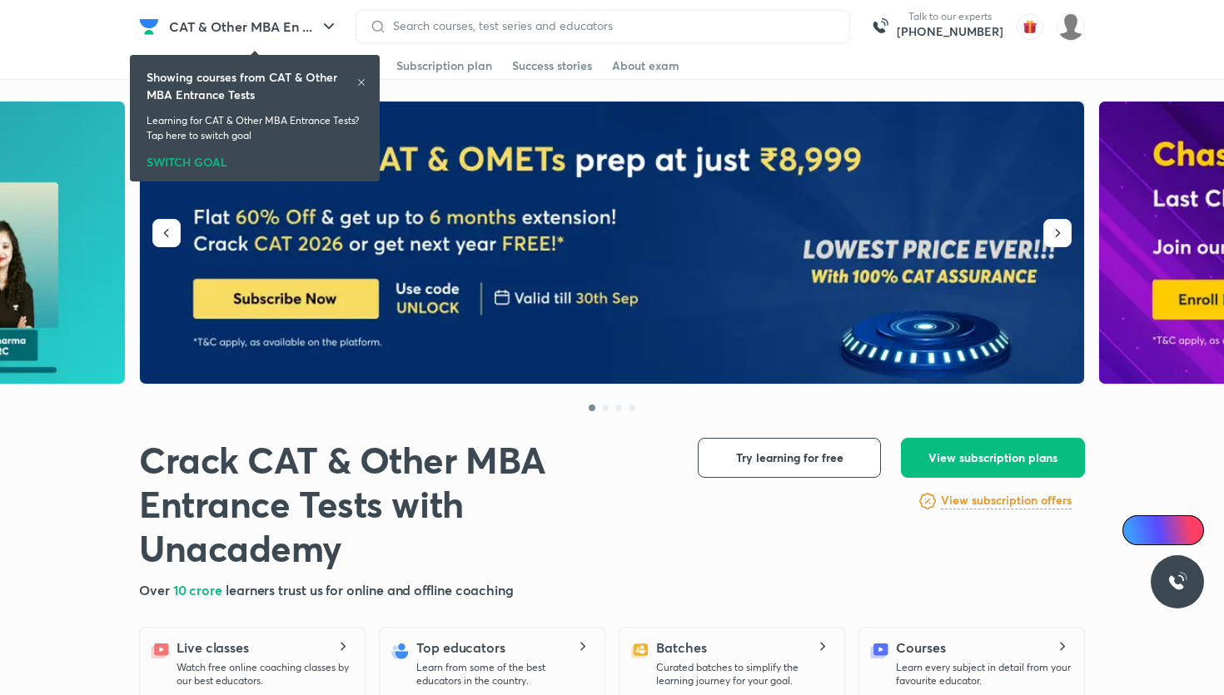 This screenshot has width=1224, height=695. I want to click on div: About exam, so click(645, 66).